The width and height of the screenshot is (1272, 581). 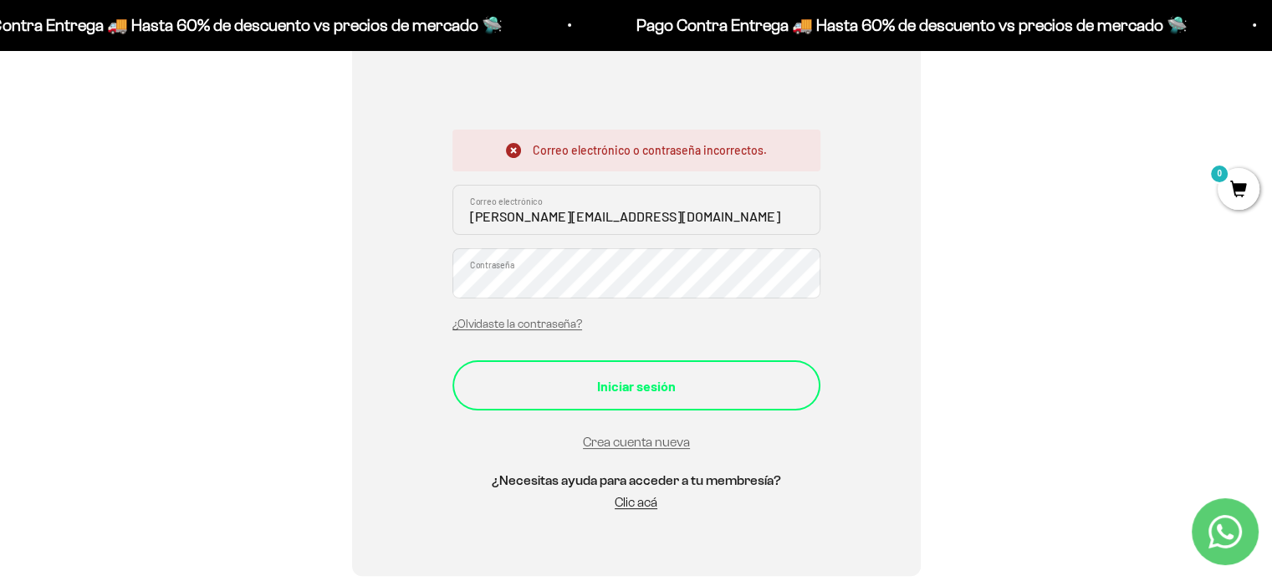 I want to click on button: Iniciar sesión, so click(x=636, y=386).